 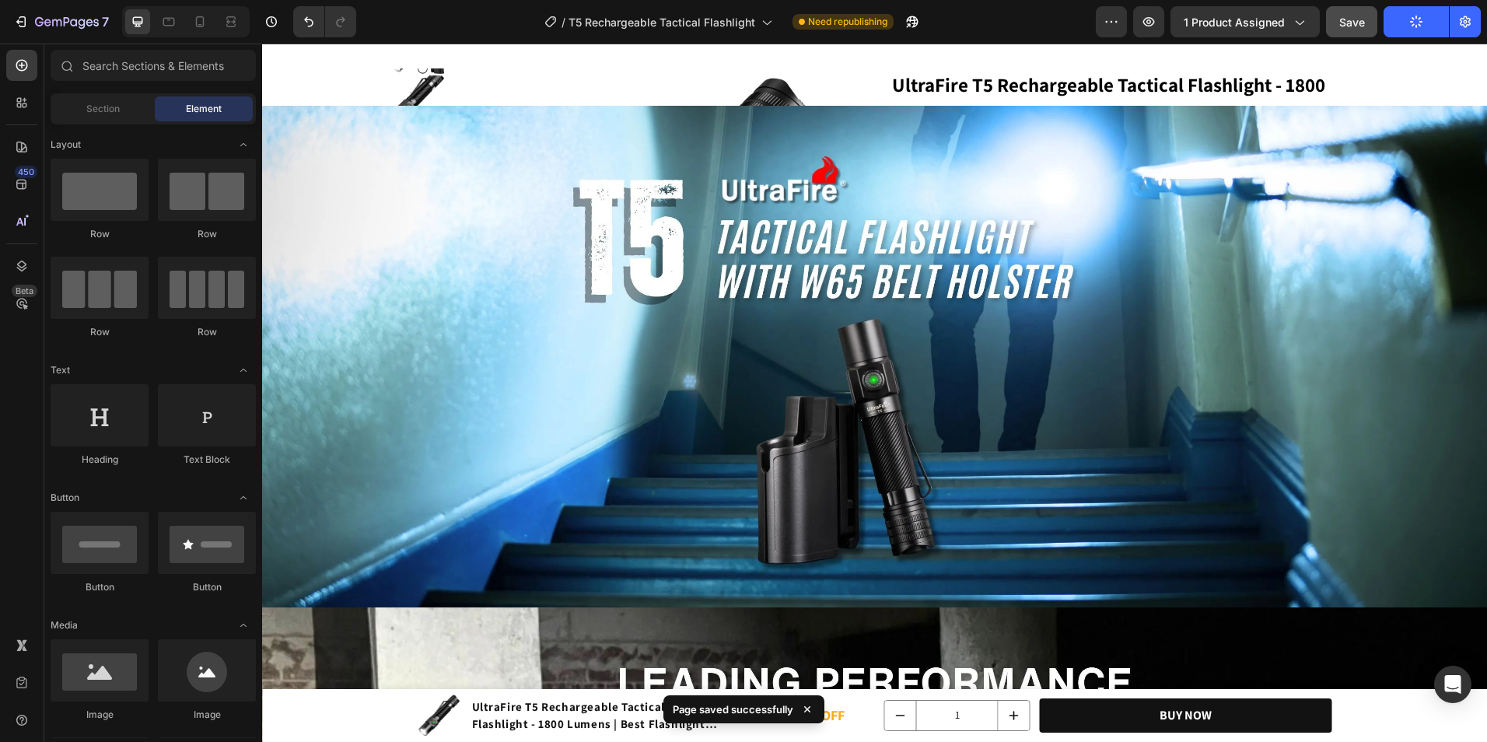 I want to click on span: Media, so click(x=64, y=625).